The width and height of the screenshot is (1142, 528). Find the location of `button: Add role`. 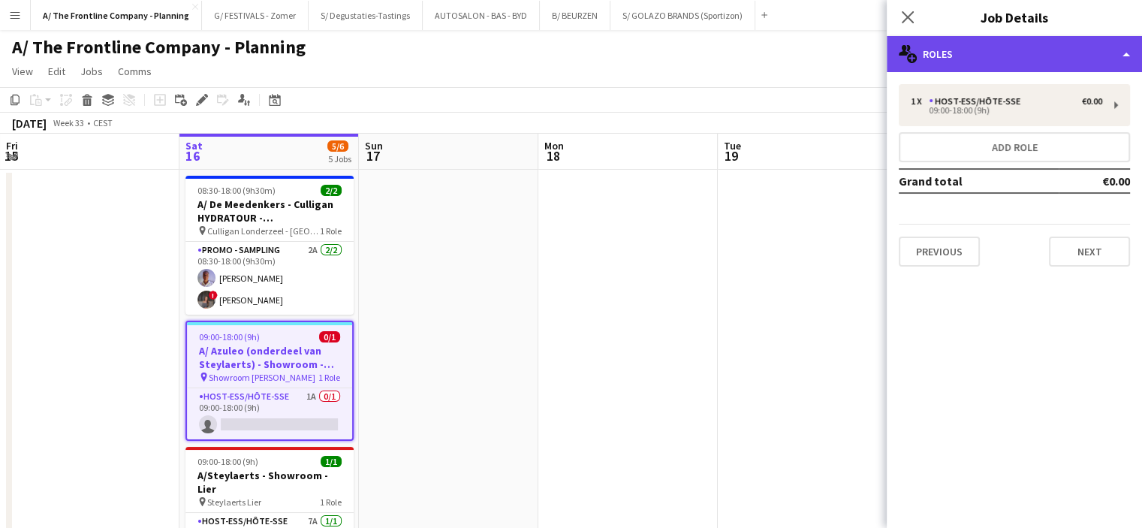

button: Add role is located at coordinates (1015, 147).